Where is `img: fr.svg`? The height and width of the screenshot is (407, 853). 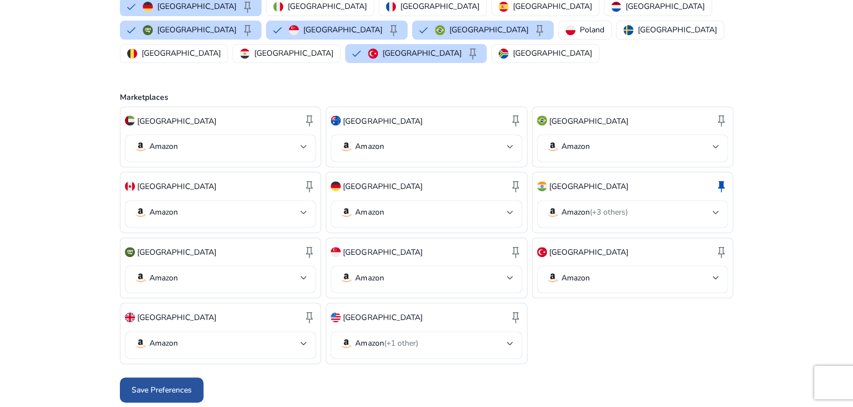 img: fr.svg is located at coordinates (391, 7).